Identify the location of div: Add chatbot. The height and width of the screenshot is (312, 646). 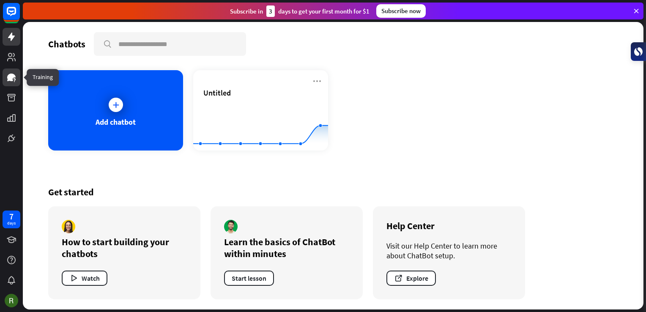
(116, 122).